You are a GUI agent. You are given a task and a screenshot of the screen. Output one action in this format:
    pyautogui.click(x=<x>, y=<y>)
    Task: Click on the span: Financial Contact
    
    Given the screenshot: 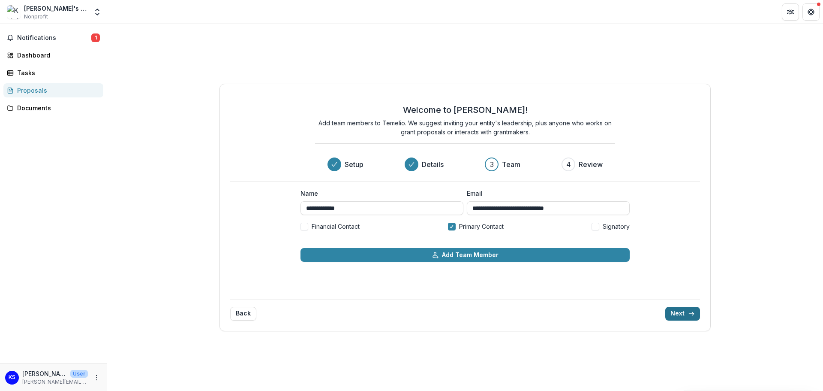 What is the action you would take?
    pyautogui.click(x=336, y=226)
    